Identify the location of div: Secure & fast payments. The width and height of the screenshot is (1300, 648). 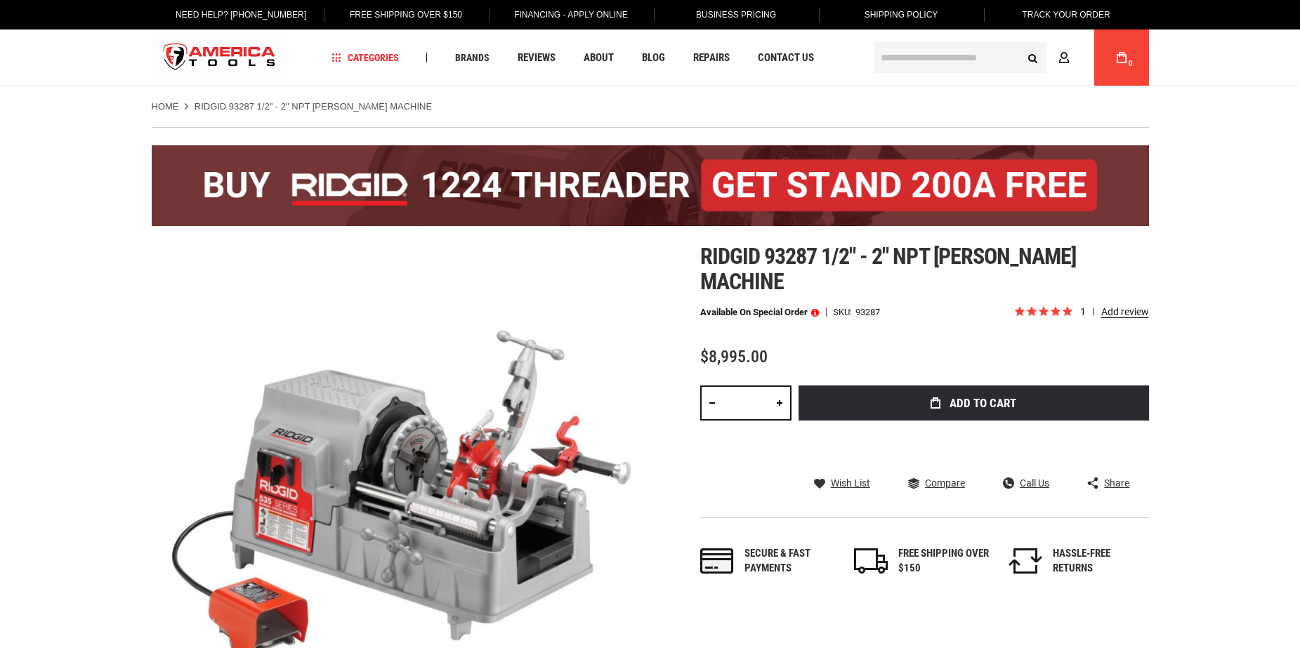
(790, 561).